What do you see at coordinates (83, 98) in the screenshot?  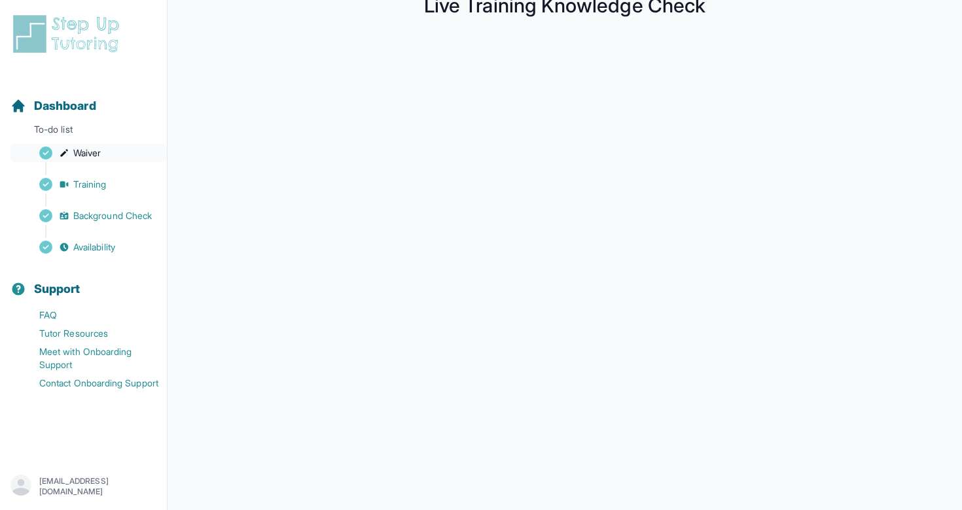 I see `button: Dashboard` at bounding box center [83, 98].